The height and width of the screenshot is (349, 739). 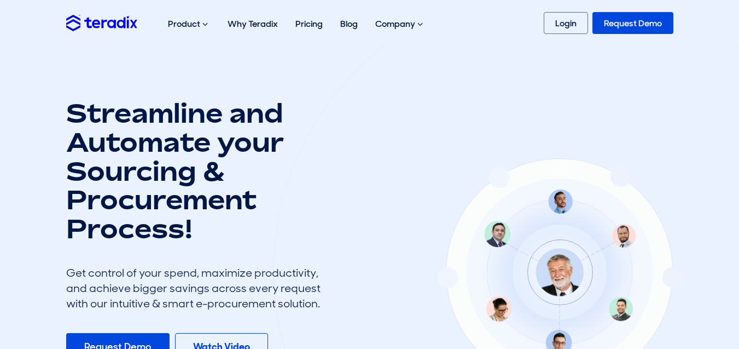 What do you see at coordinates (198, 288) in the screenshot?
I see `div: Get control of your spend, maximize productivity, and achieve bigger savings across every request...` at bounding box center [198, 288].